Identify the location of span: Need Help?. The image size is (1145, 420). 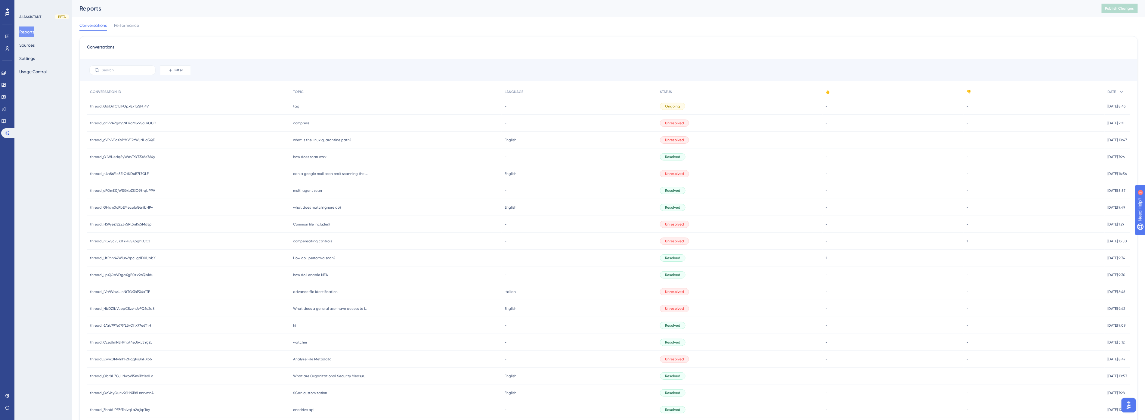
(26, 5).